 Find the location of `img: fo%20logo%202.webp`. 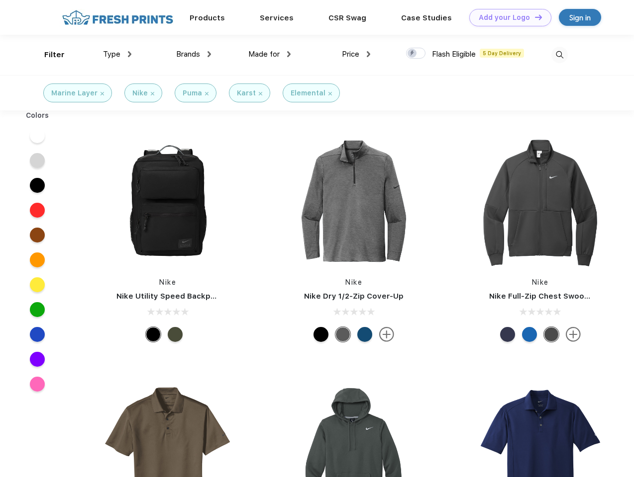

img: fo%20logo%202.webp is located at coordinates (117, 17).